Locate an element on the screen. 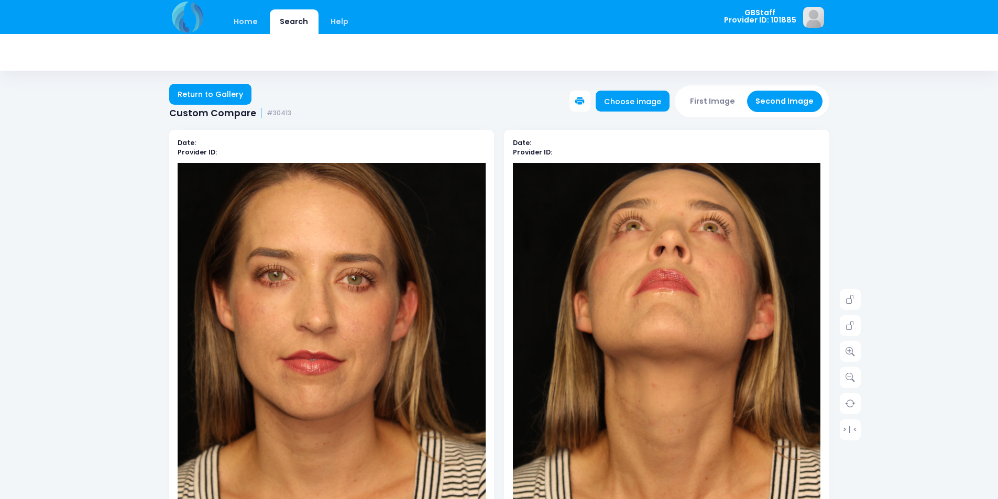 Image resolution: width=998 pixels, height=499 pixels. span: Custom Compare is located at coordinates (213, 113).